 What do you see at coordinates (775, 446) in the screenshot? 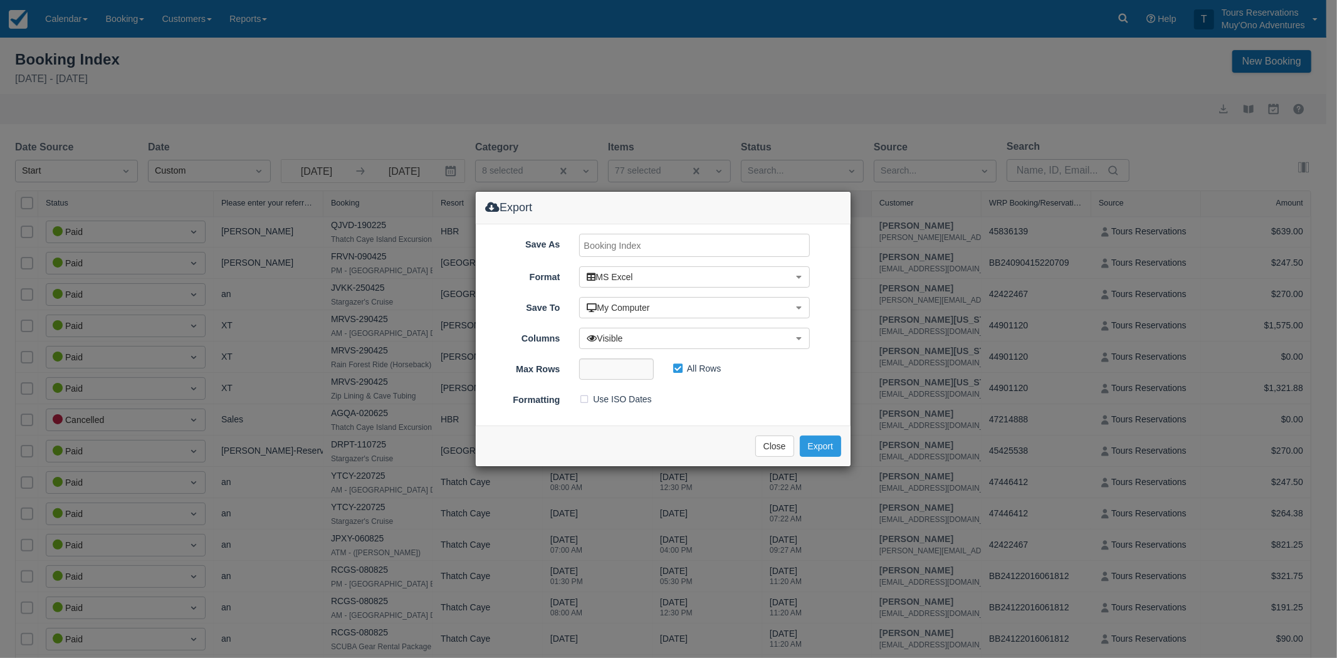
I see `button: Close` at bounding box center [775, 446].